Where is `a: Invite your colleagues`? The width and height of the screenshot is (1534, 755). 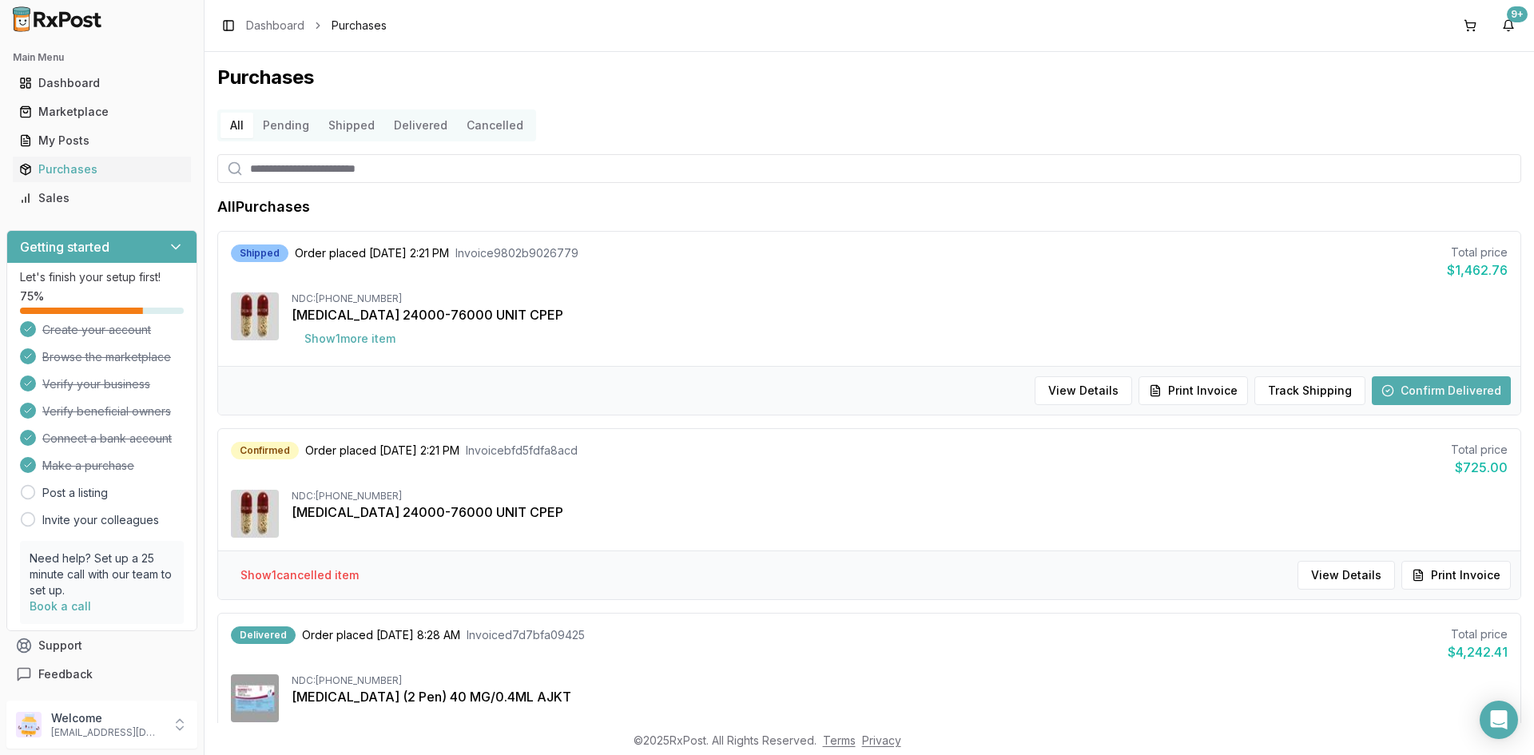
a: Invite your colleagues is located at coordinates (101, 520).